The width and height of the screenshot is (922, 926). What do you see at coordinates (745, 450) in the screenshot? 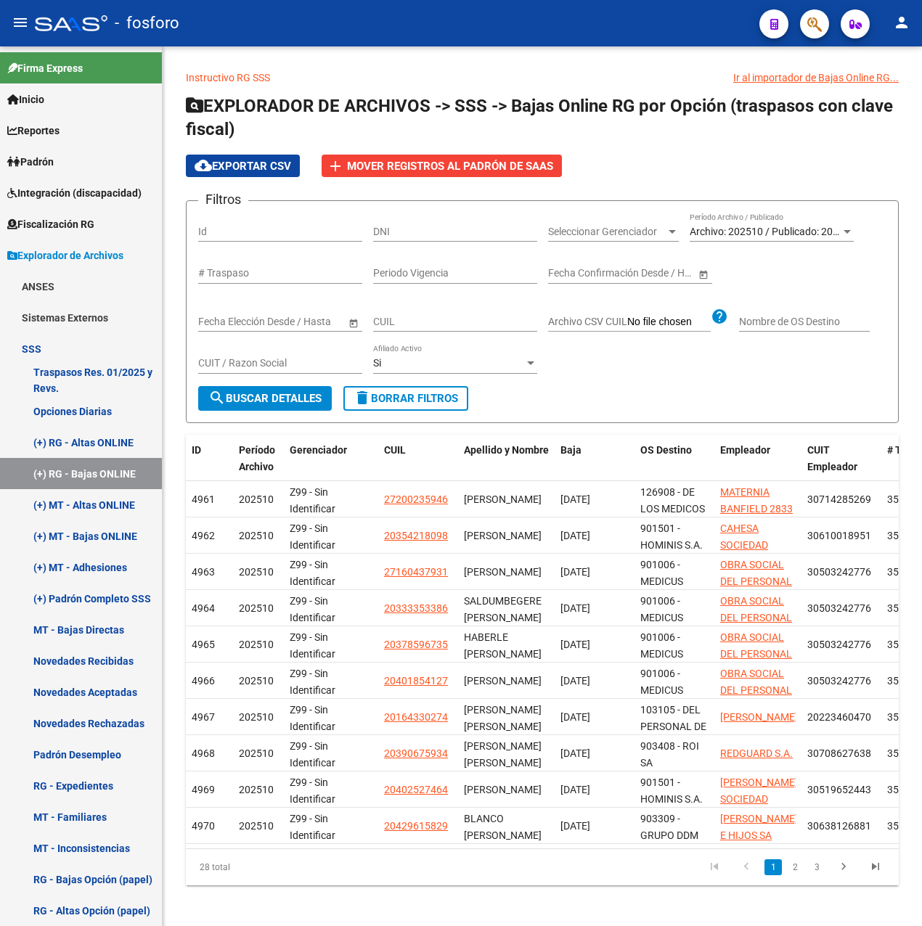
I see `span: Empleador` at bounding box center [745, 450].